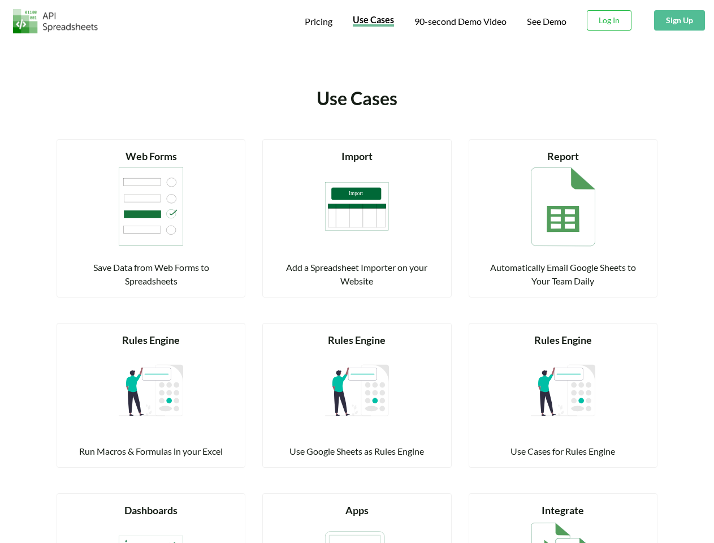 The image size is (714, 543). What do you see at coordinates (357, 156) in the screenshot?
I see `div: Import` at bounding box center [357, 156].